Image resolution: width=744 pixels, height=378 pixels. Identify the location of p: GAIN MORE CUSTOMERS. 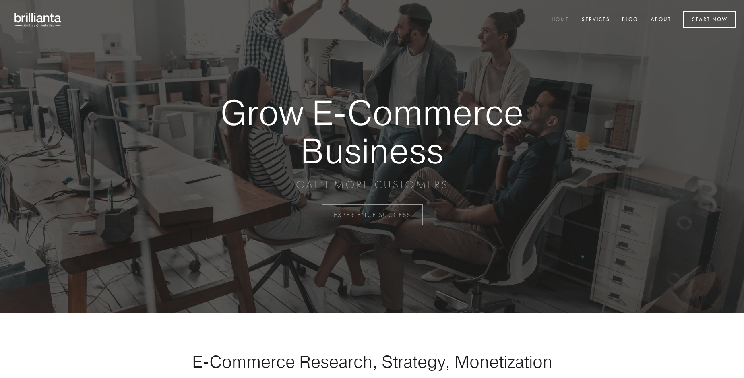
(372, 185).